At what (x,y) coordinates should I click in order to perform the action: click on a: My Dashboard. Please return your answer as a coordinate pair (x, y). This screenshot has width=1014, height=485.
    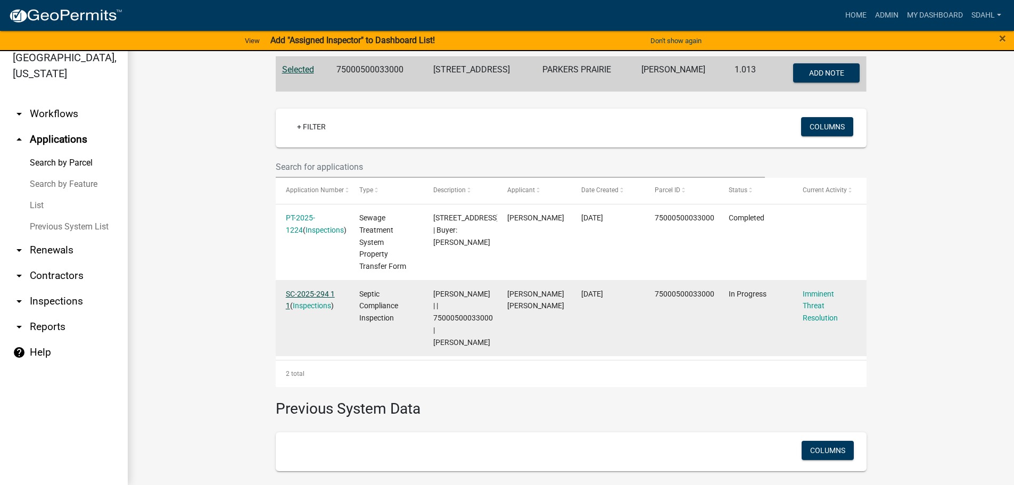
    Looking at the image, I should click on (935, 15).